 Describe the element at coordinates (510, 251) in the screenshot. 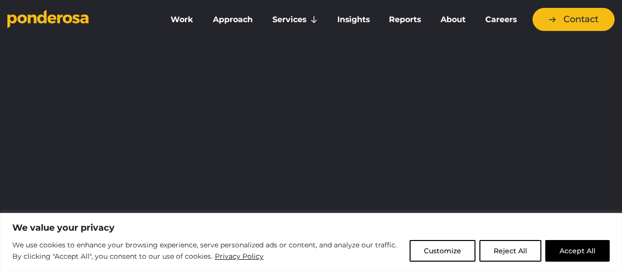

I see `button: Reject All` at that location.